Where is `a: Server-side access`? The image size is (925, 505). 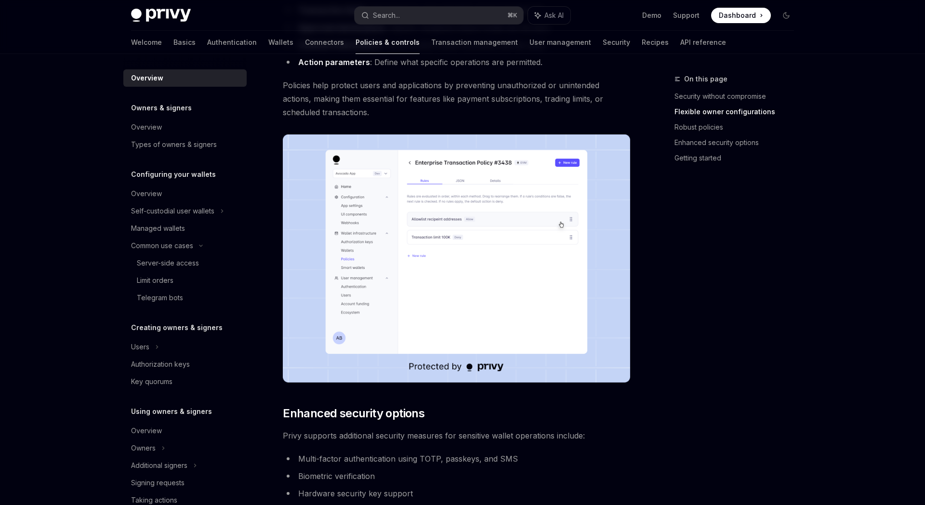 a: Server-side access is located at coordinates (185, 263).